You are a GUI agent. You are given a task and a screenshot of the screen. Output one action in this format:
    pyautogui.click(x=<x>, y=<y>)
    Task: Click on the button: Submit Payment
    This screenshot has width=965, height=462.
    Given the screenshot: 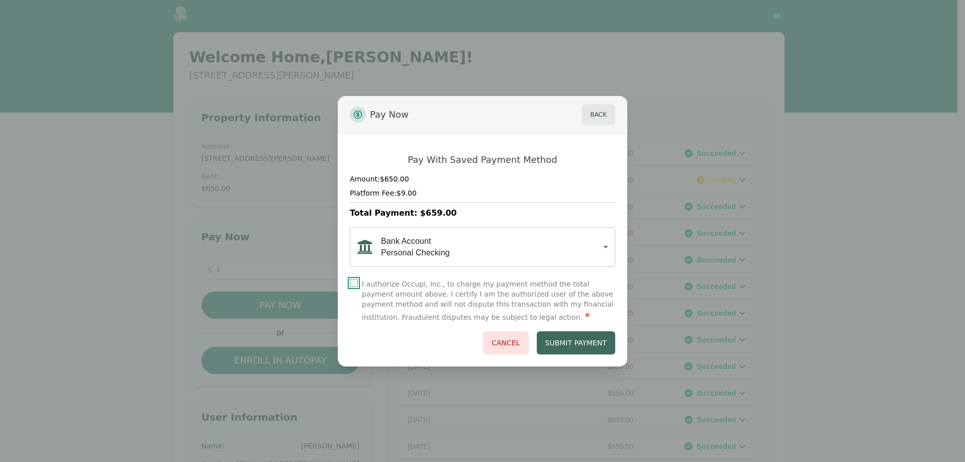 What is the action you would take?
    pyautogui.click(x=576, y=343)
    